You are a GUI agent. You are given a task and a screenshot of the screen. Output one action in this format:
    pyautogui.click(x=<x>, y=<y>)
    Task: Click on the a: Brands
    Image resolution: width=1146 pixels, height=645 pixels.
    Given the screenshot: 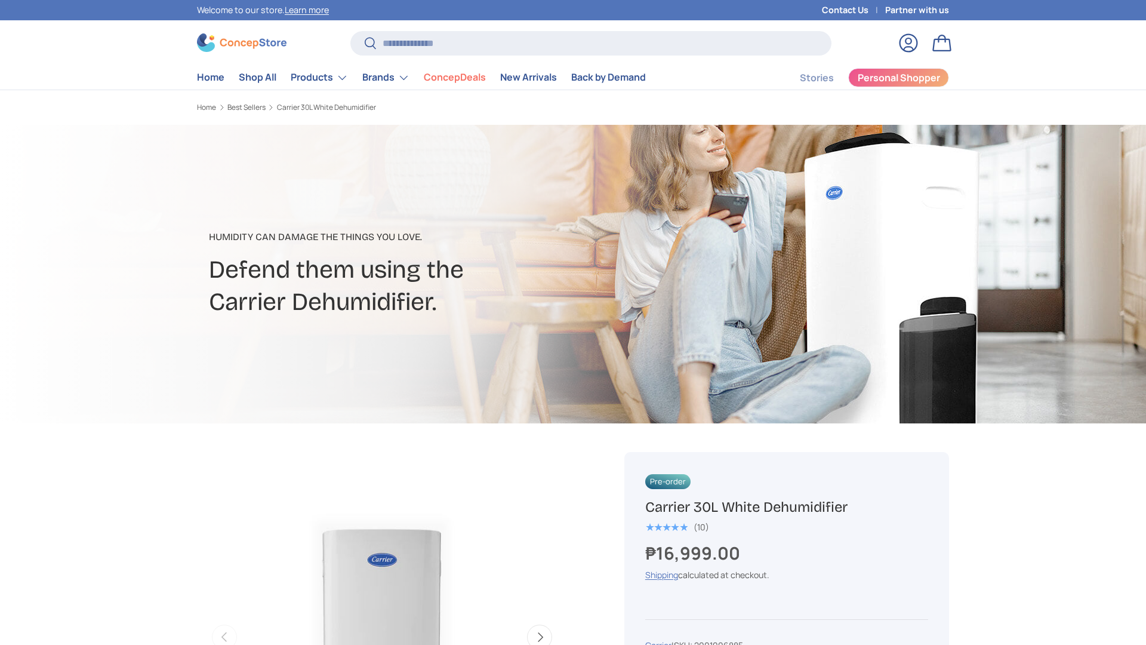 What is the action you would take?
    pyautogui.click(x=386, y=78)
    